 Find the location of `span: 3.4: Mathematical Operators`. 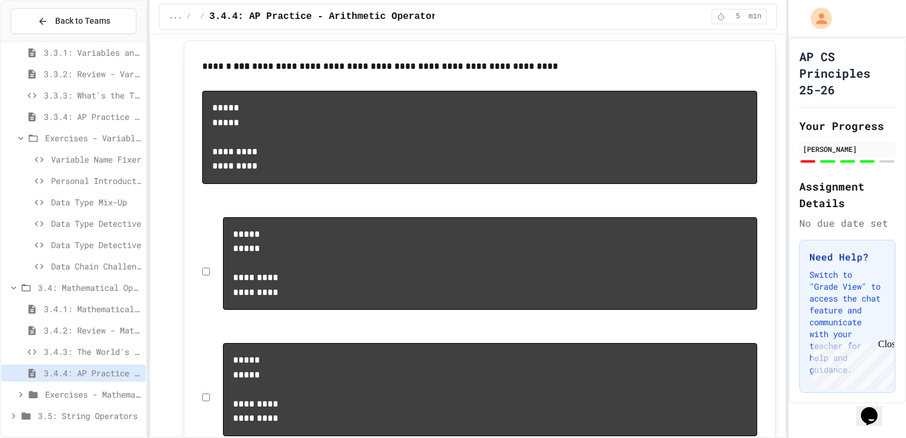

span: 3.4: Mathematical Operators is located at coordinates (90, 287).